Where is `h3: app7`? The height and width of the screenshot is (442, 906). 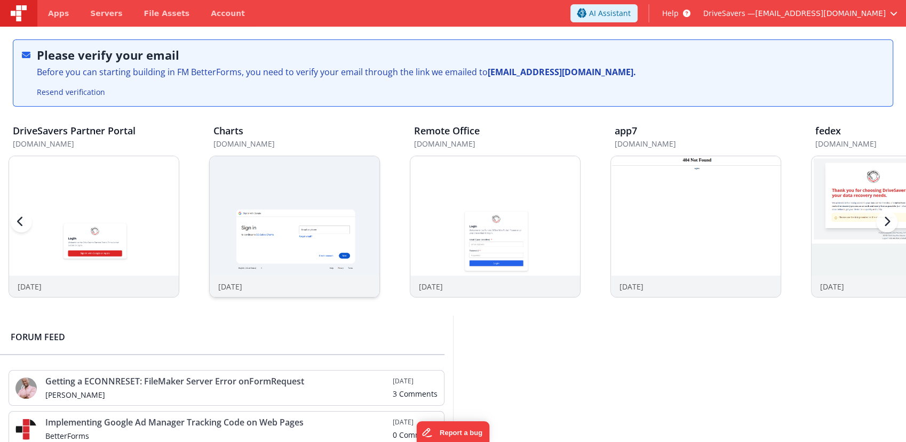 h3: app7 is located at coordinates (626, 131).